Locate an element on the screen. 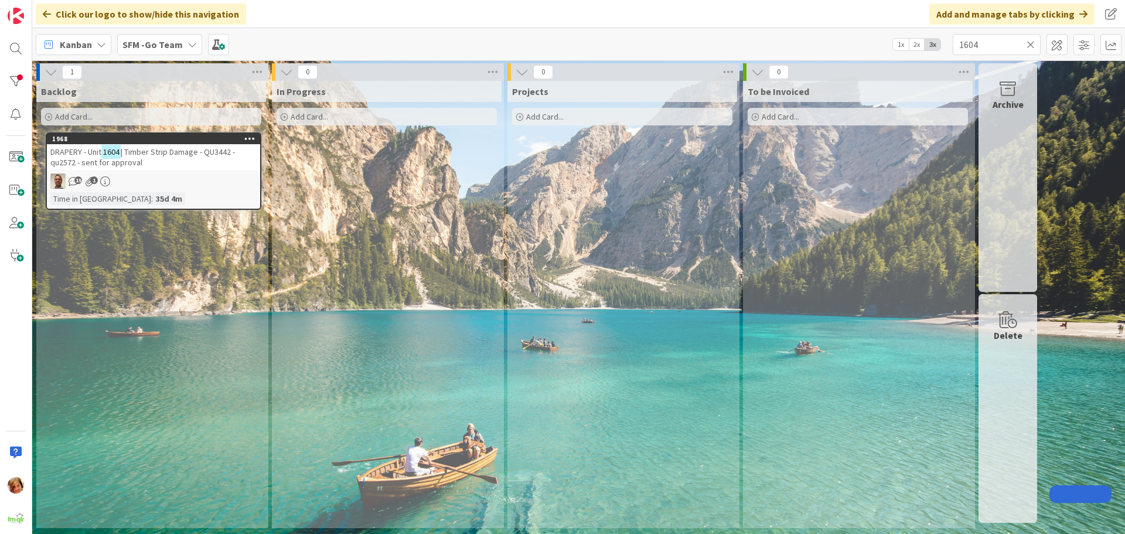 The width and height of the screenshot is (1125, 534). span: Backlog is located at coordinates (59, 91).